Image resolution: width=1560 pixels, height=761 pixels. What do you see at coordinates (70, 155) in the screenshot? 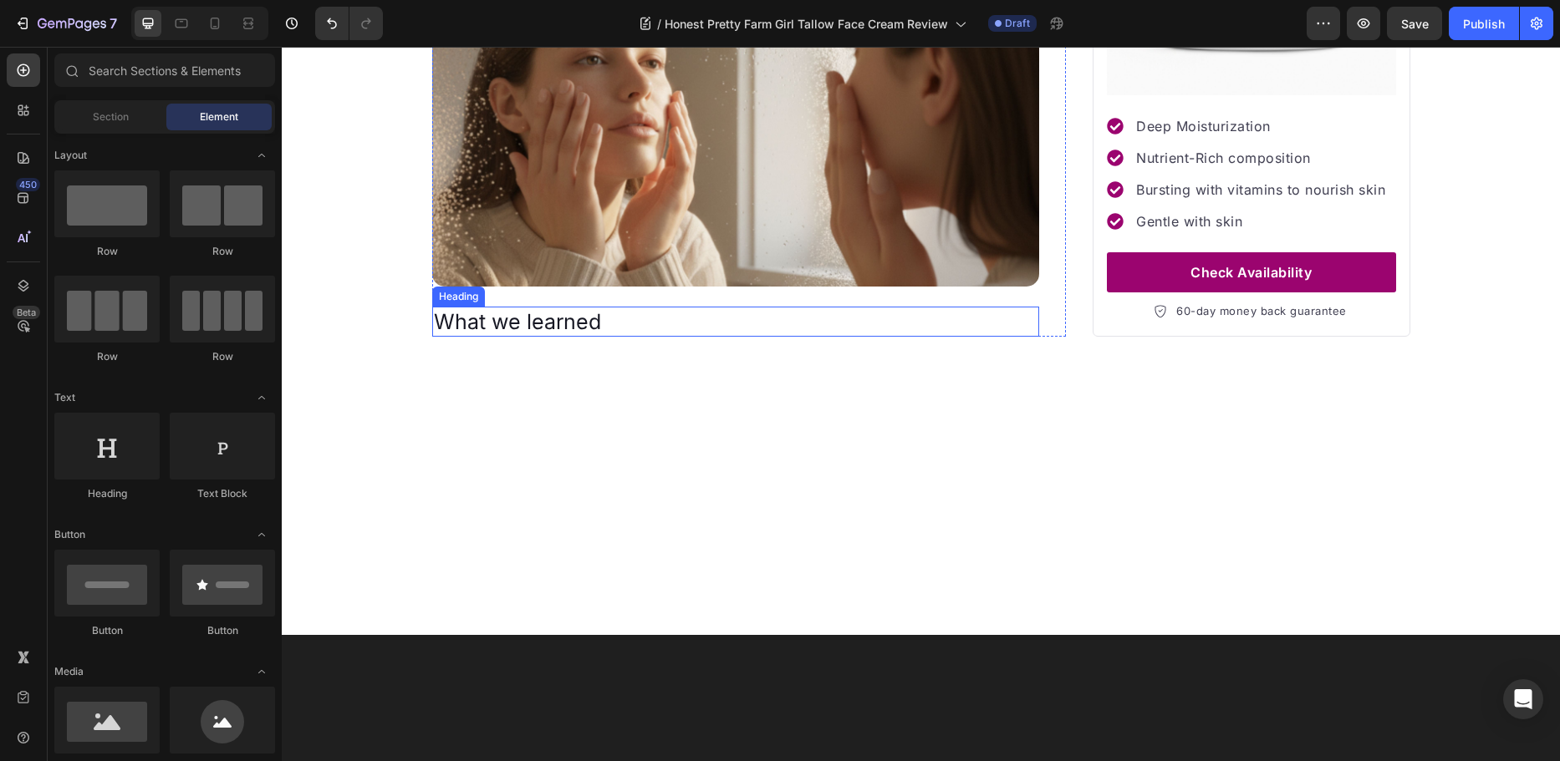
I see `span: Layout` at bounding box center [70, 155].